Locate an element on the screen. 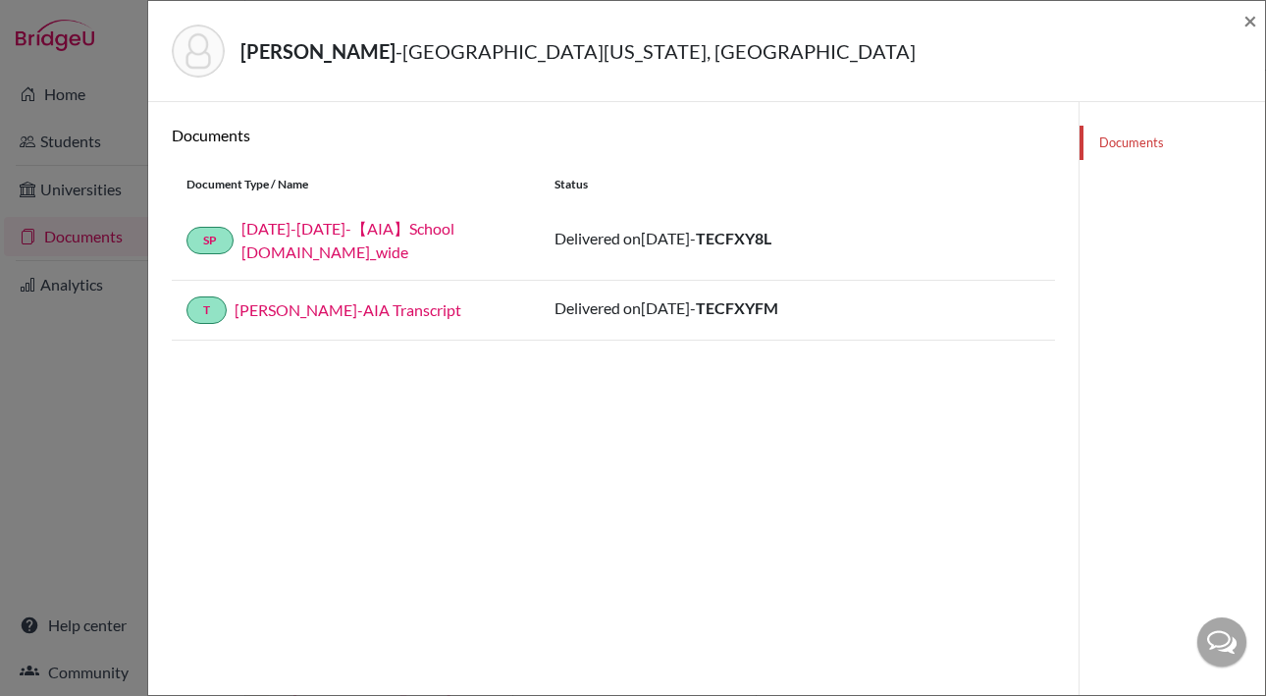 The width and height of the screenshot is (1266, 696). h6: Documents is located at coordinates (613, 134).